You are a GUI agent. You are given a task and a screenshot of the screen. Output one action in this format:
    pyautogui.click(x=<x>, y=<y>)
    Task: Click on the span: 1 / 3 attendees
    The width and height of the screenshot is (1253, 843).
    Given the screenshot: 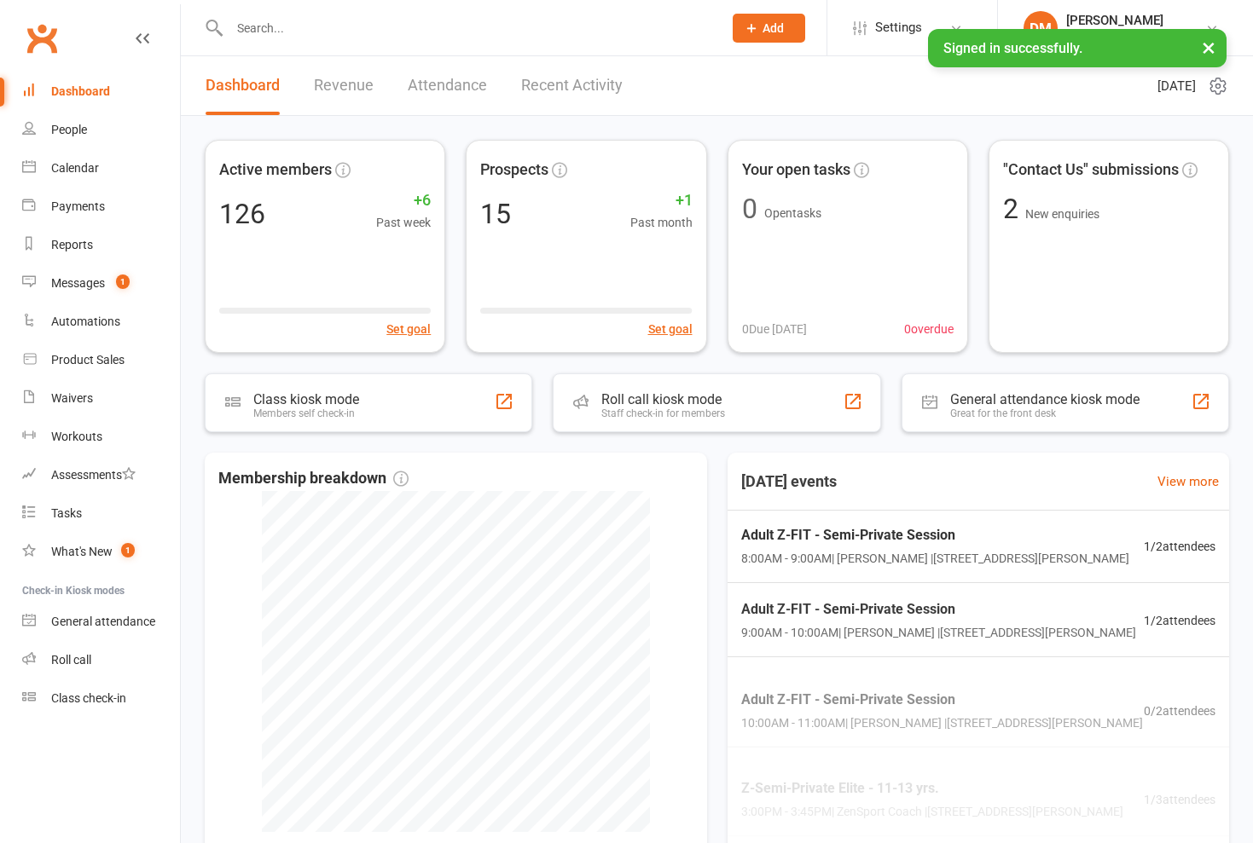 What is the action you would take?
    pyautogui.click(x=1179, y=800)
    